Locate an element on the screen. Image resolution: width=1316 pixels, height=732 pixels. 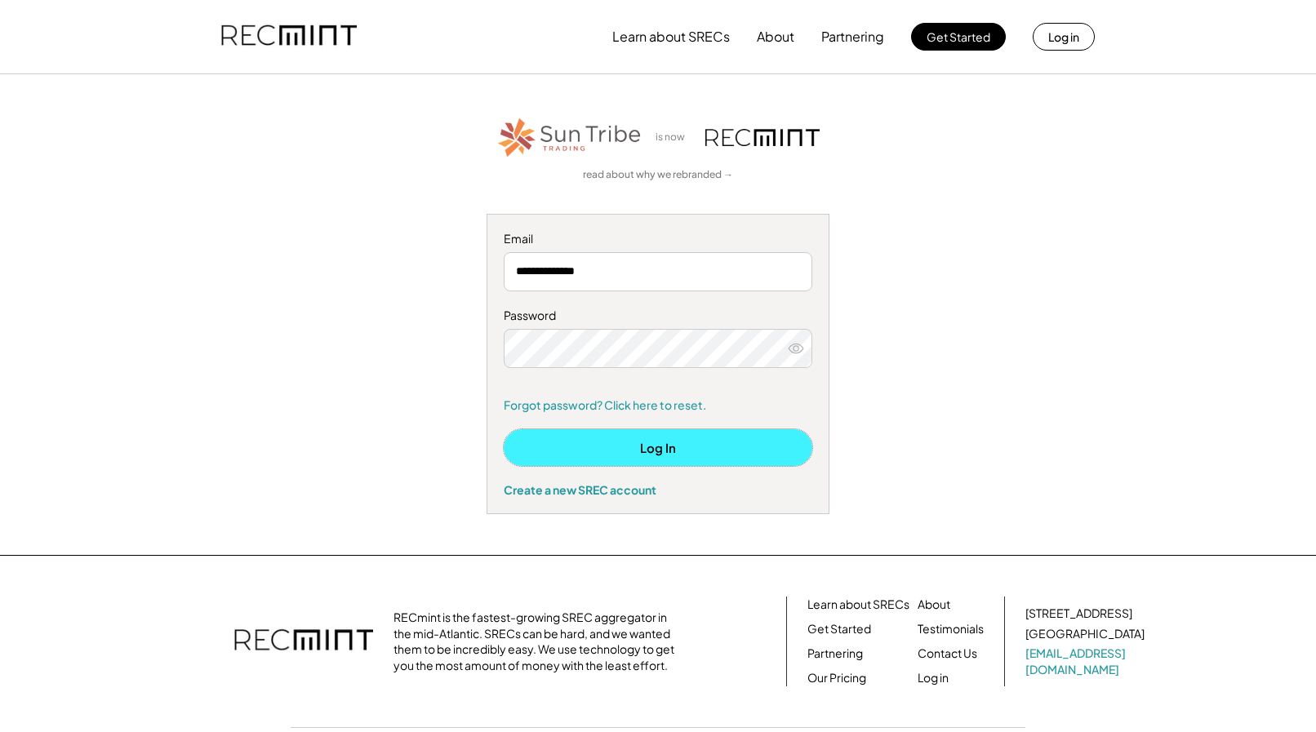
div: Email is located at coordinates (658, 239).